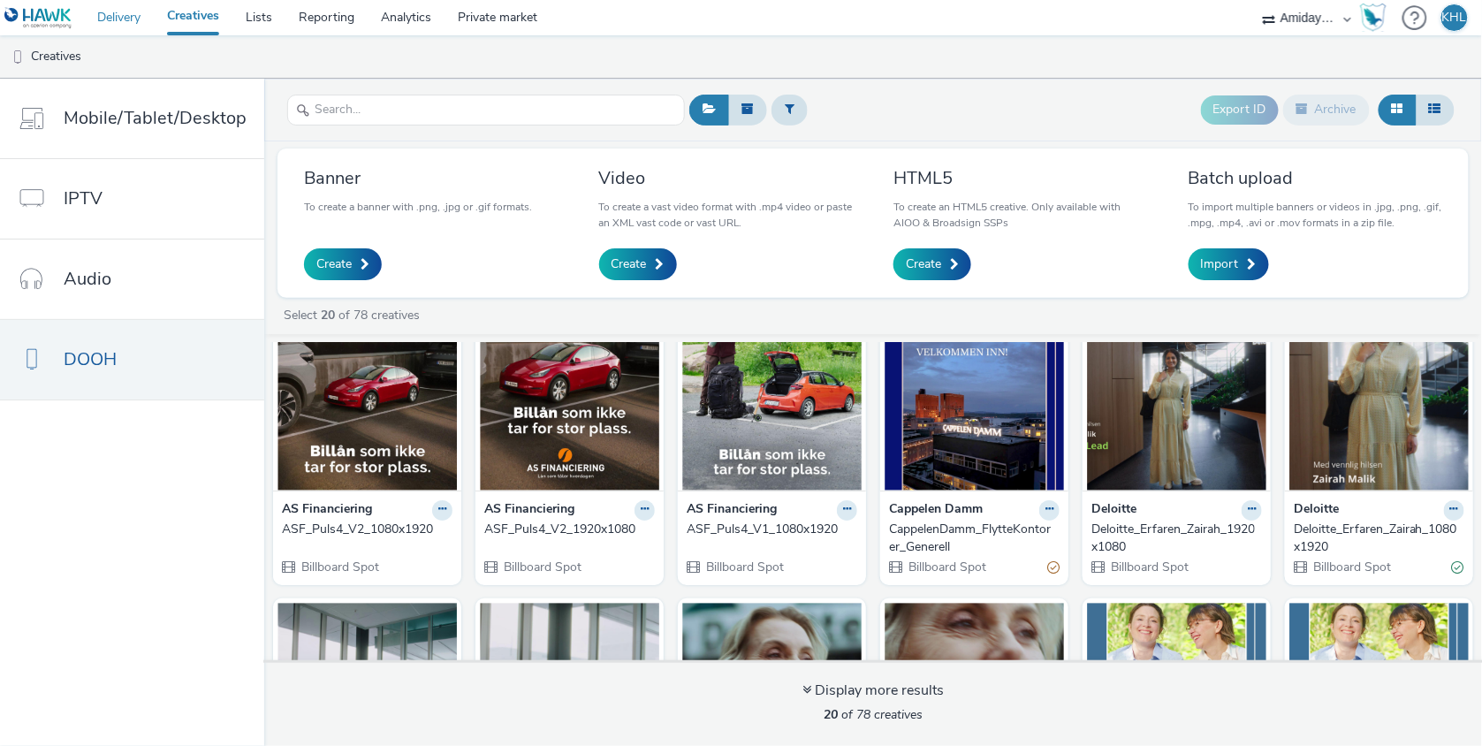 The width and height of the screenshot is (1482, 746). I want to click on div: Partially valid, so click(1053, 567).